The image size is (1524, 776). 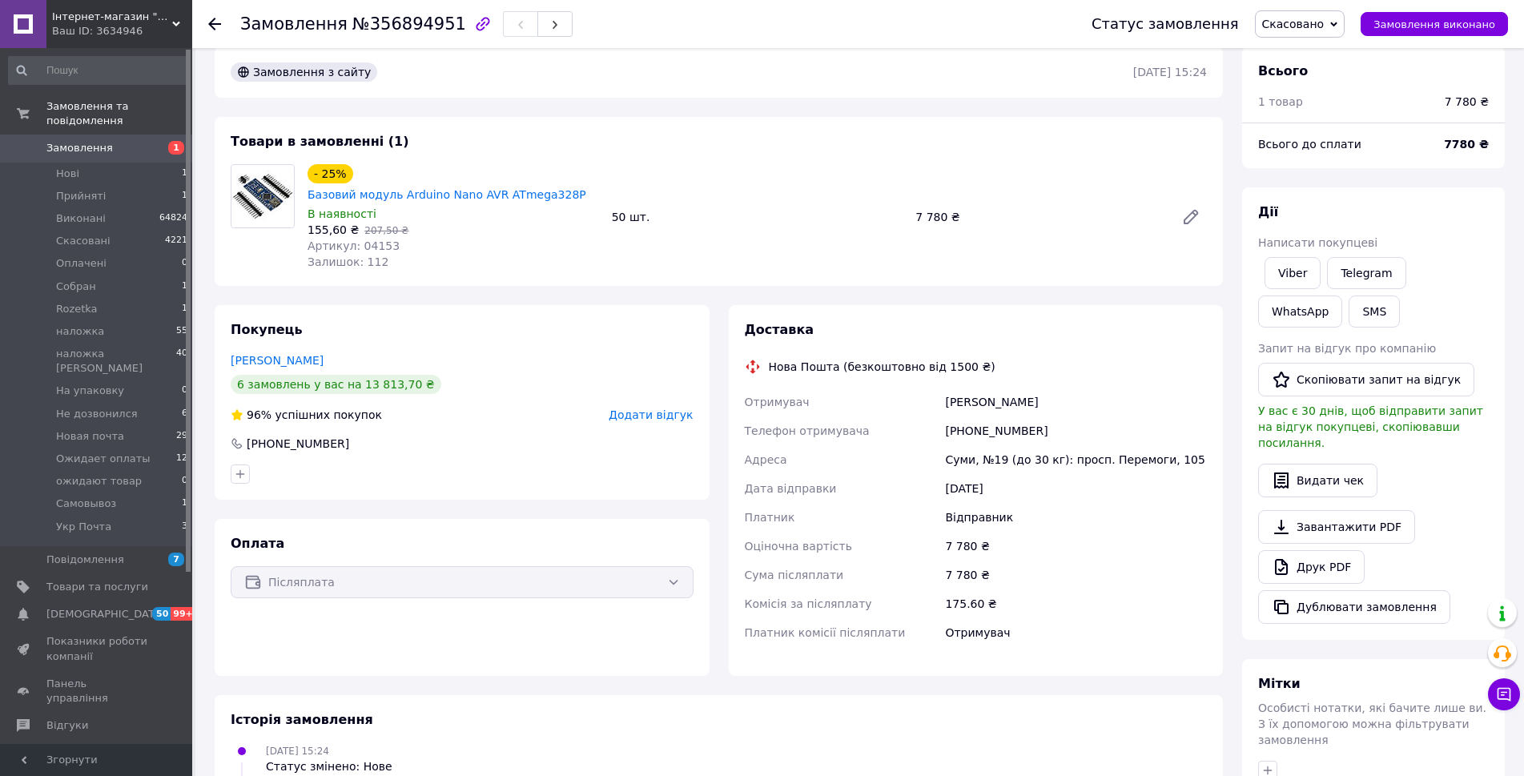 What do you see at coordinates (770, 517) in the screenshot?
I see `span: Платник` at bounding box center [770, 517].